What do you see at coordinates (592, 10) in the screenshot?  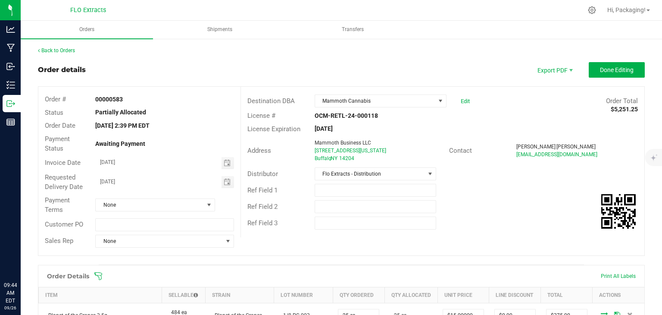 I see `div: Manage settings` at bounding box center [592, 10].